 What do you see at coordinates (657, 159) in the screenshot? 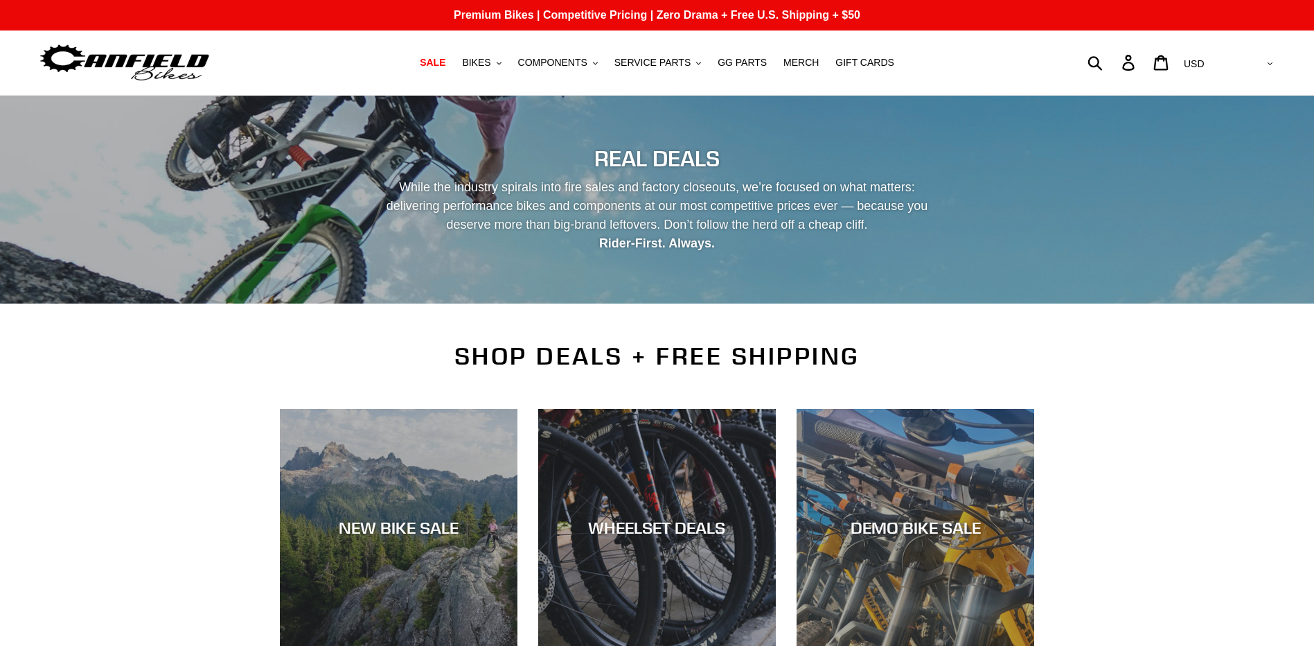
I see `h2: REAL DEALS` at bounding box center [657, 159].